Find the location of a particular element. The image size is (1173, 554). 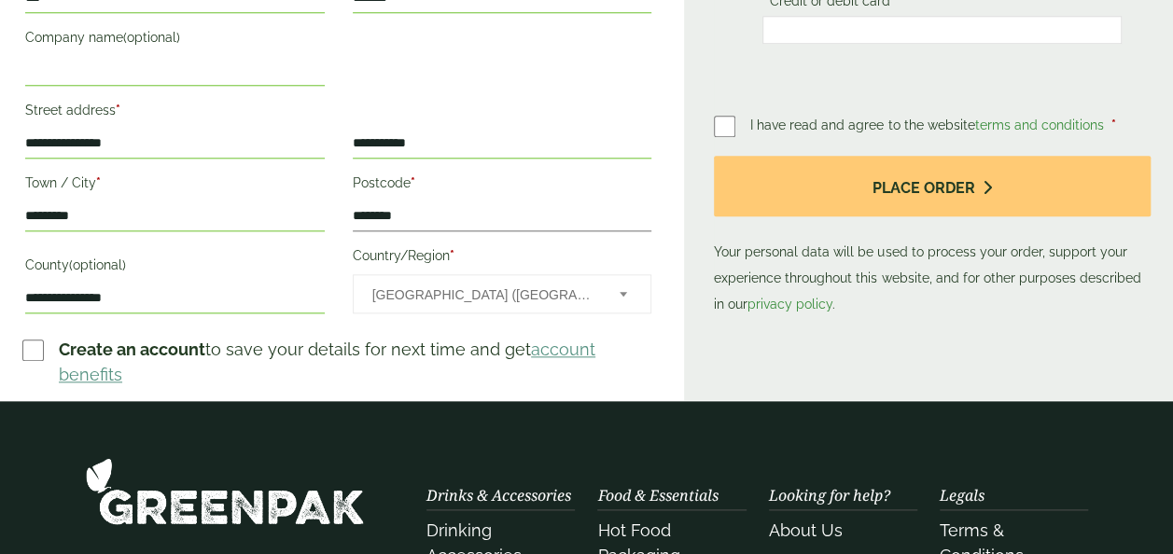

a: privacy policy is located at coordinates (789, 304).